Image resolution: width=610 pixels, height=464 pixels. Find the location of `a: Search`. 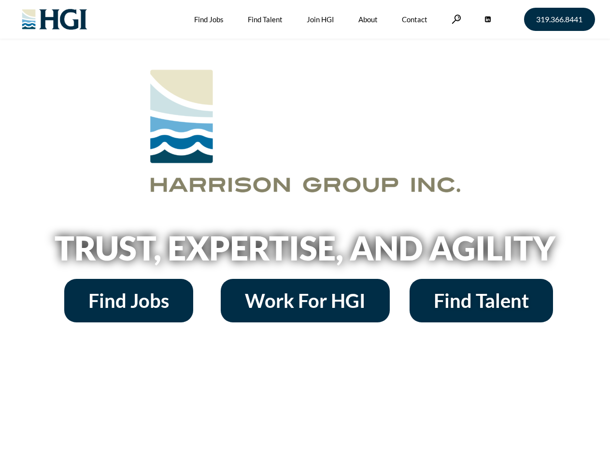

a: Search is located at coordinates (456, 19).